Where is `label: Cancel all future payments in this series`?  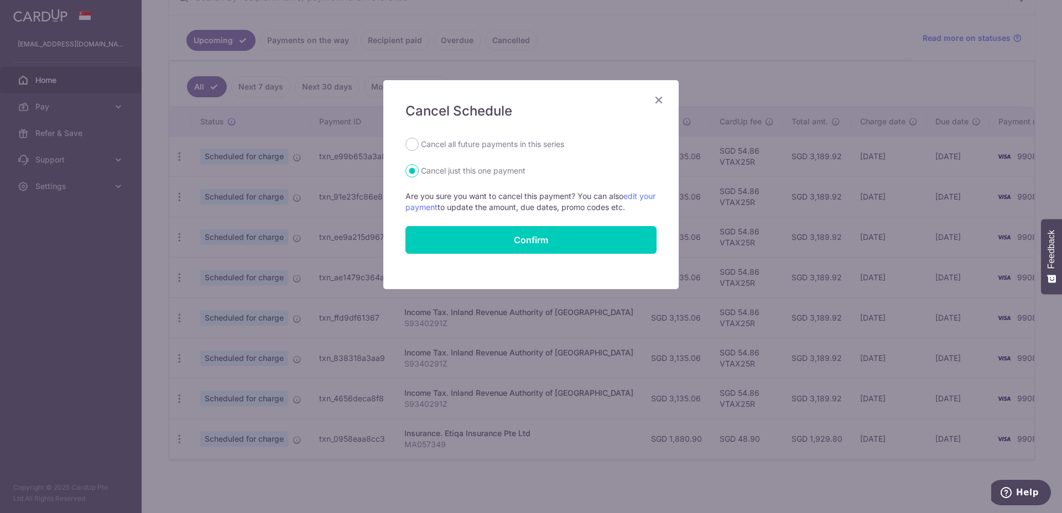
label: Cancel all future payments in this series is located at coordinates (492, 144).